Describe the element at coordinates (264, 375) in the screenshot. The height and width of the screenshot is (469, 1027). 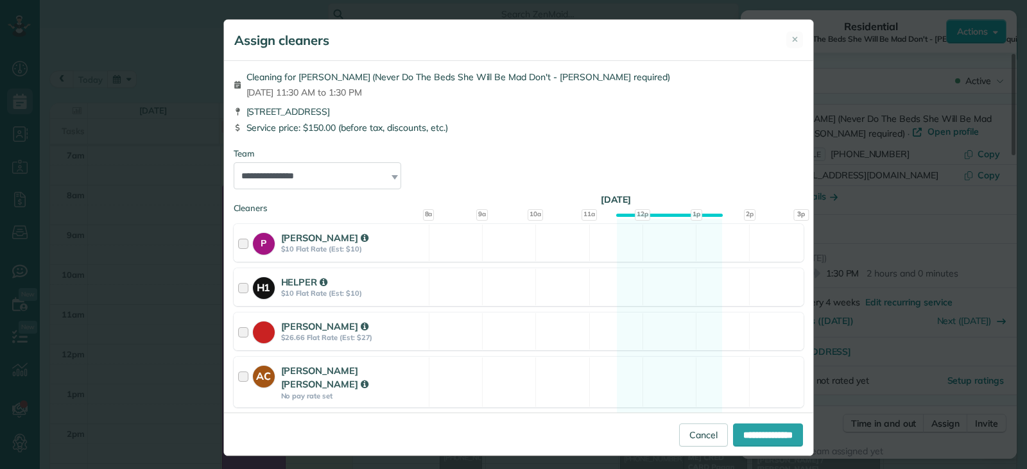
I see `strong: AC` at that location.